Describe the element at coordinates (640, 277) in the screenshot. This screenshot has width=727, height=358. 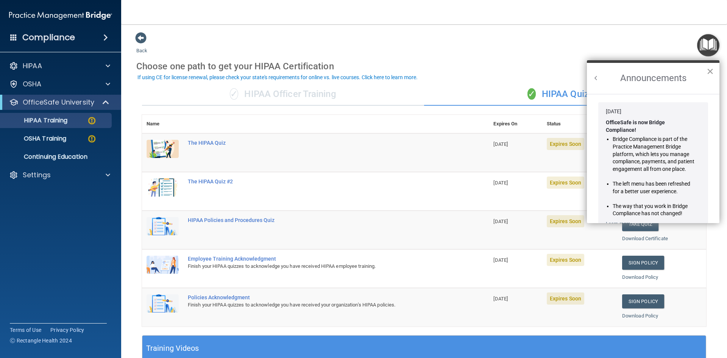
I see `a: Download Policy` at that location.